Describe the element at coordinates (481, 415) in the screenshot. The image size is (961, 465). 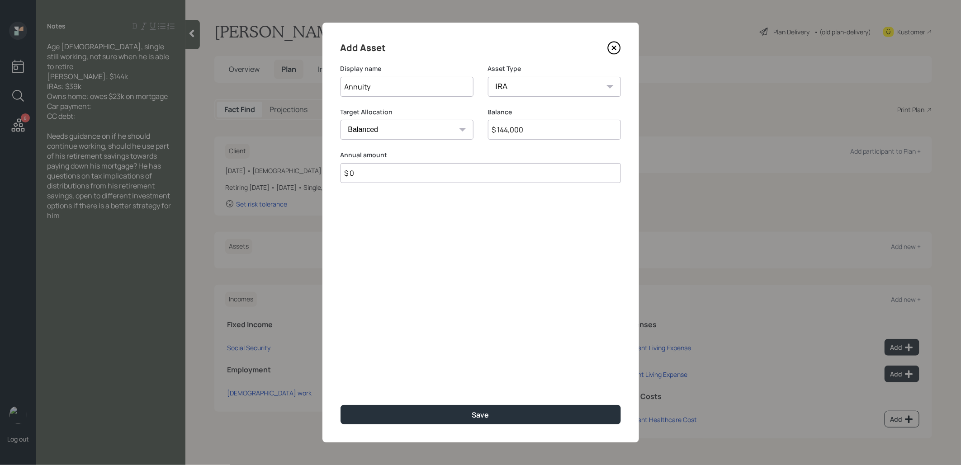
I see `button: Save` at that location.